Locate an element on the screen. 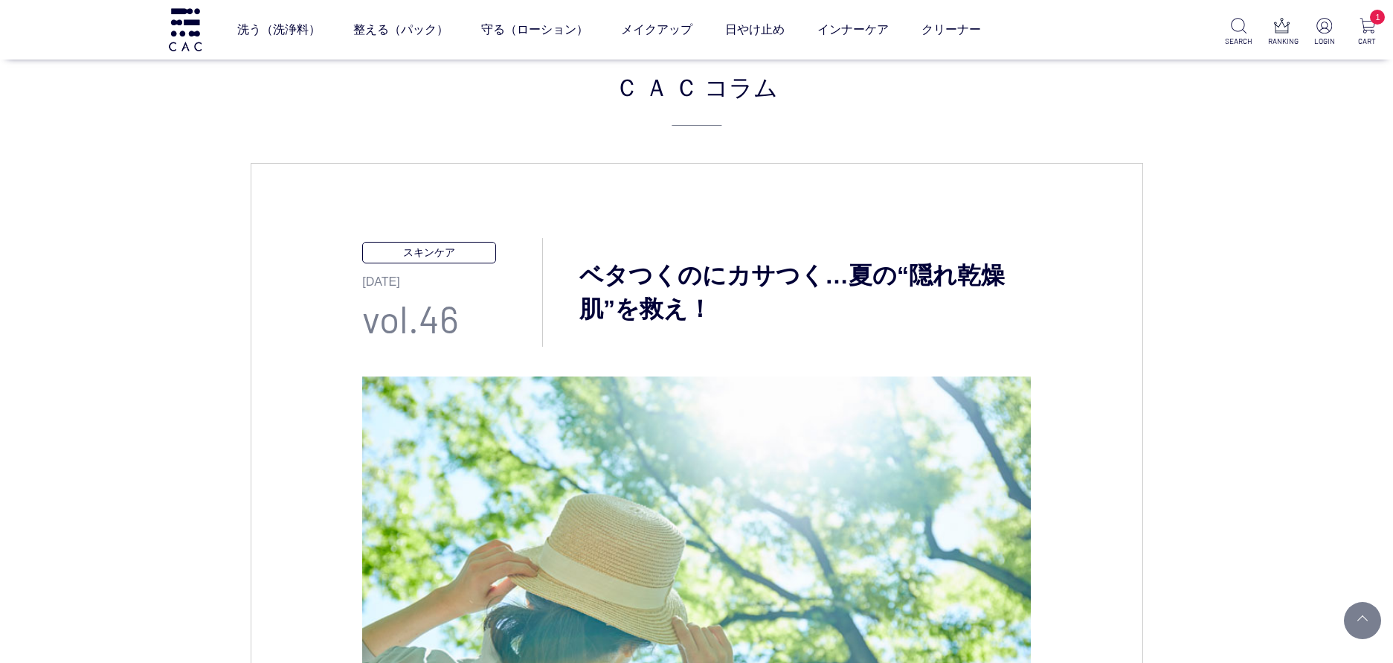  span: コラム is located at coordinates (741, 86).